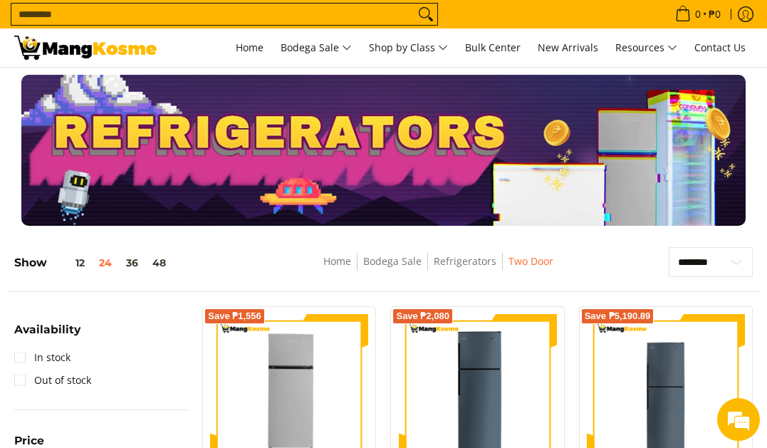  Describe the element at coordinates (42, 357) in the screenshot. I see `a: In stock` at that location.